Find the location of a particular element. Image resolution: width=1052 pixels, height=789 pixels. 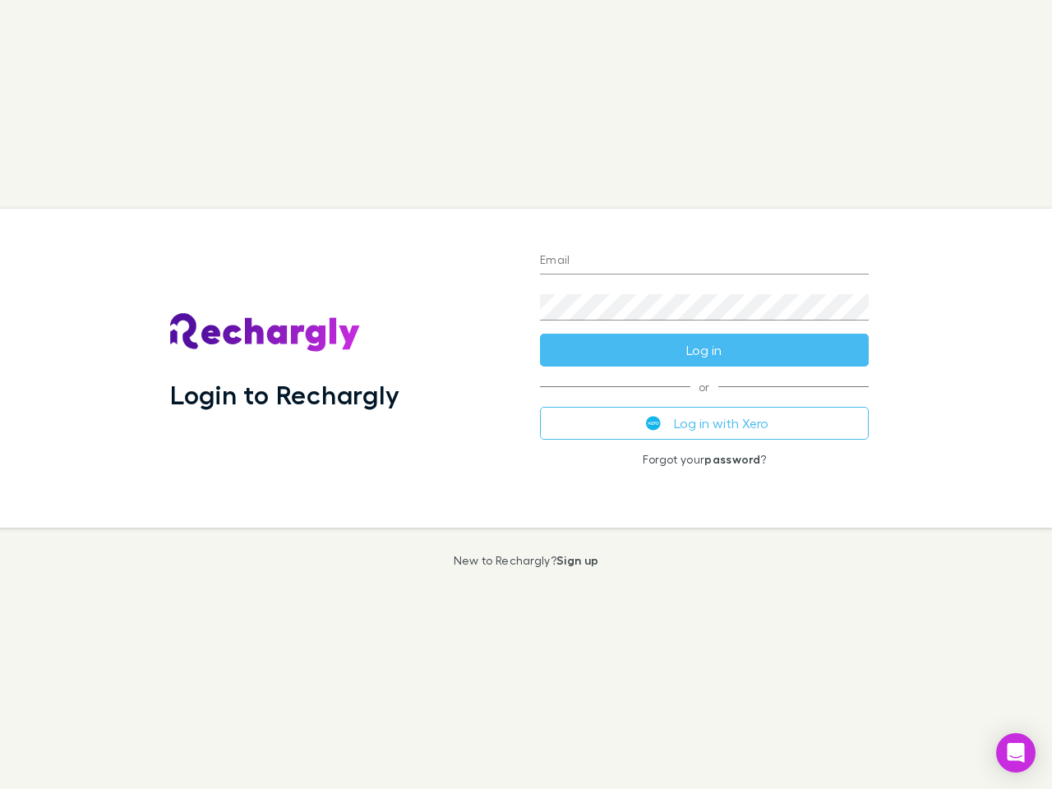

img: Rechargly's Logo is located at coordinates (265, 333).